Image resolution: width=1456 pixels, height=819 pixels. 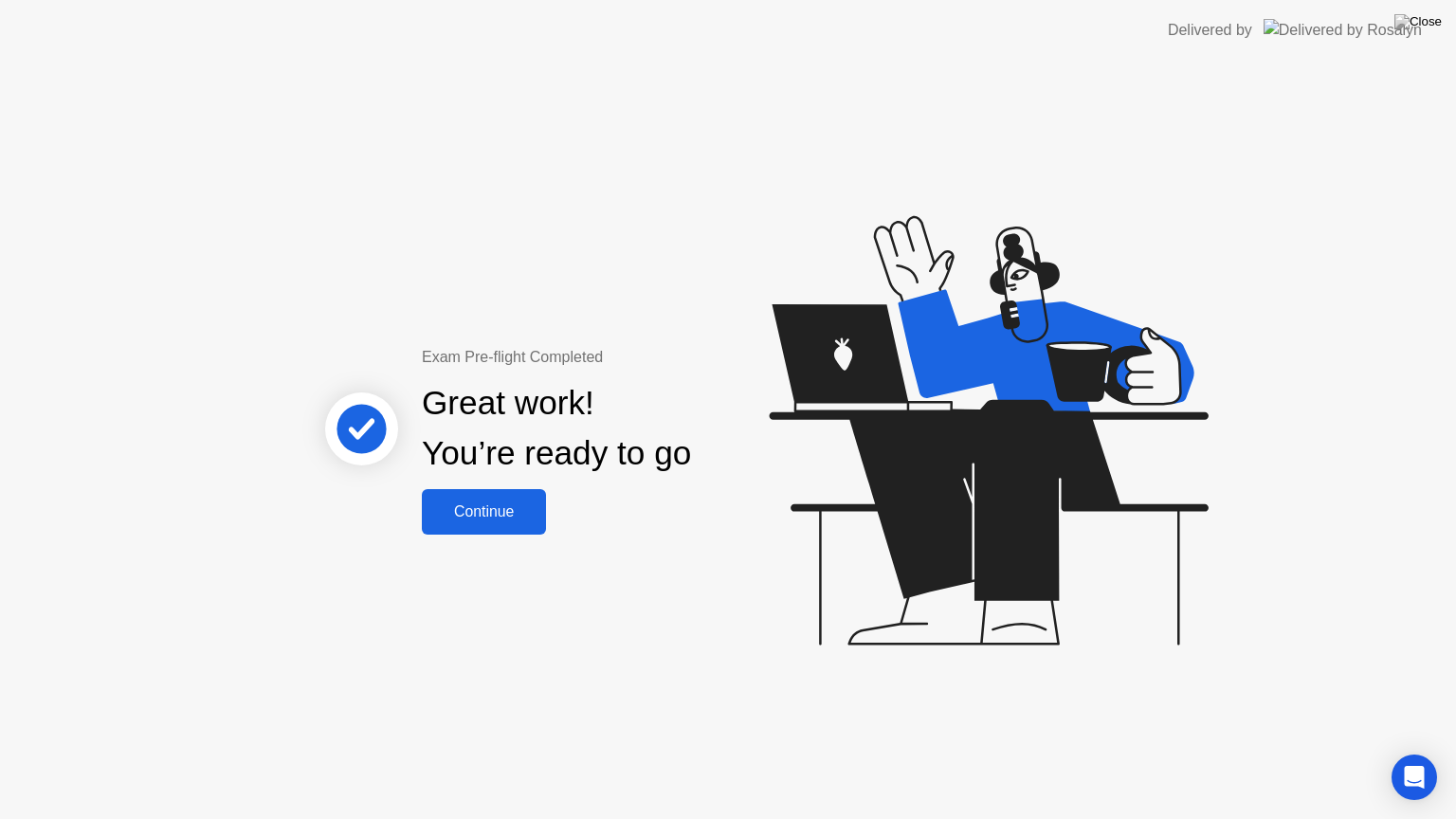 I want to click on img: Delivered by Rosalyn, so click(x=1342, y=29).